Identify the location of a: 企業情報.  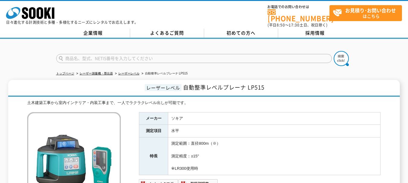
(93, 33).